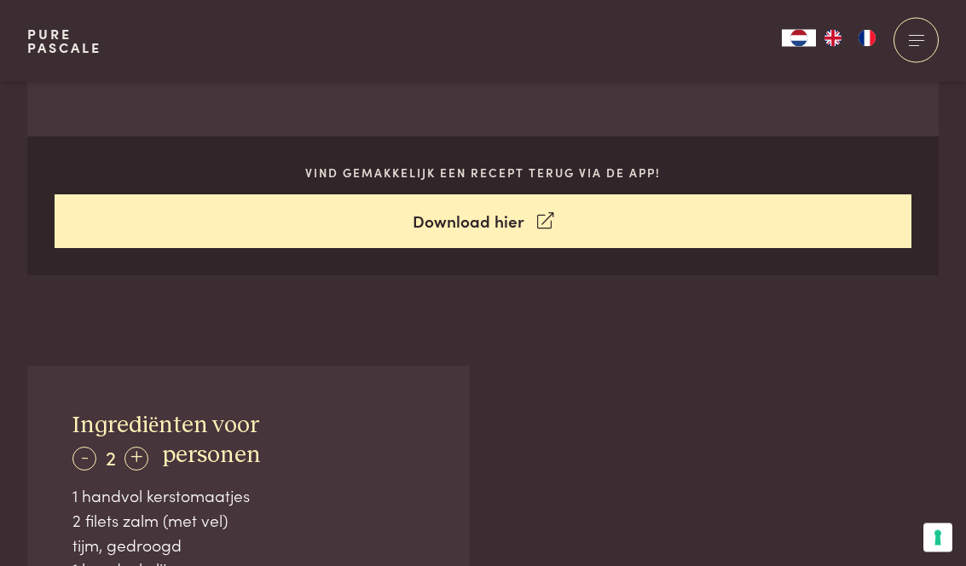  What do you see at coordinates (850, 38) in the screenshot?
I see `ul: Language list` at bounding box center [850, 38].